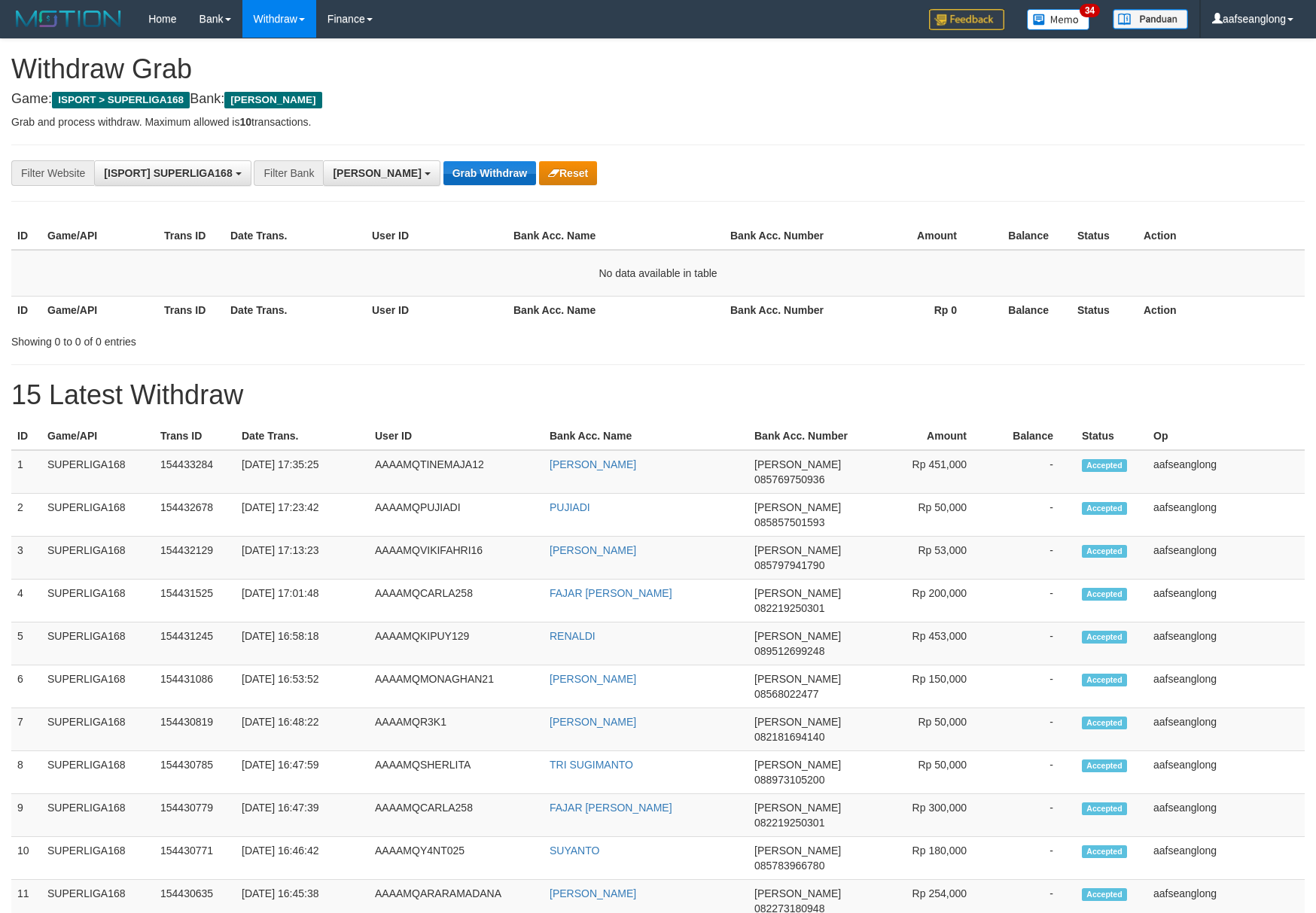  What do you see at coordinates (1221, 309) in the screenshot?
I see `th: Action` at bounding box center [1221, 309].